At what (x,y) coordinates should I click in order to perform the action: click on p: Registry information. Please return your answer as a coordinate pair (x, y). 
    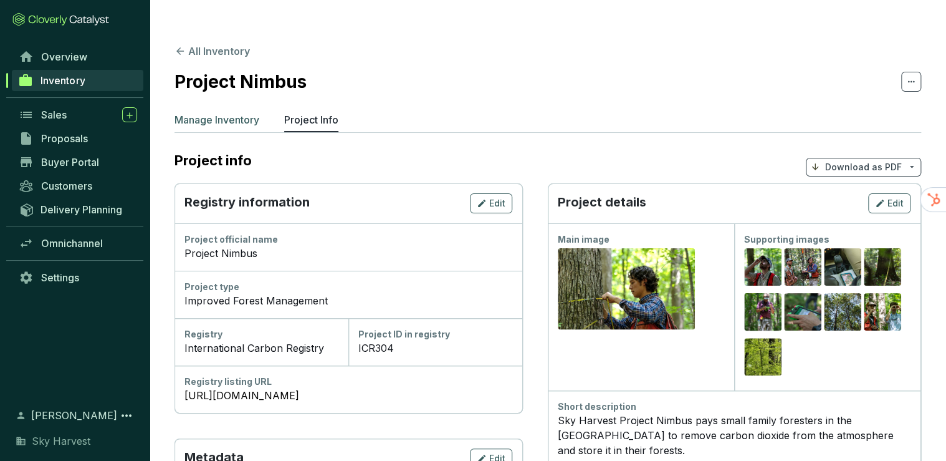
    Looking at the image, I should click on (247, 203).